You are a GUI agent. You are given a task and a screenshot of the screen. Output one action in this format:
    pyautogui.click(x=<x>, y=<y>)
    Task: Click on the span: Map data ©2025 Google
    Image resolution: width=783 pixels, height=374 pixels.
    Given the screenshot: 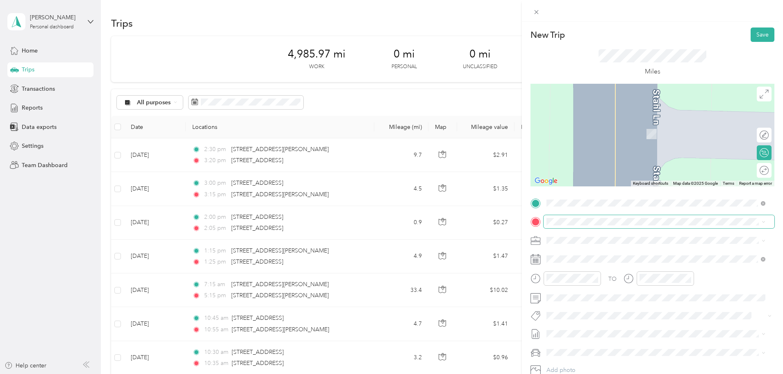 What is the action you would take?
    pyautogui.click(x=695, y=183)
    